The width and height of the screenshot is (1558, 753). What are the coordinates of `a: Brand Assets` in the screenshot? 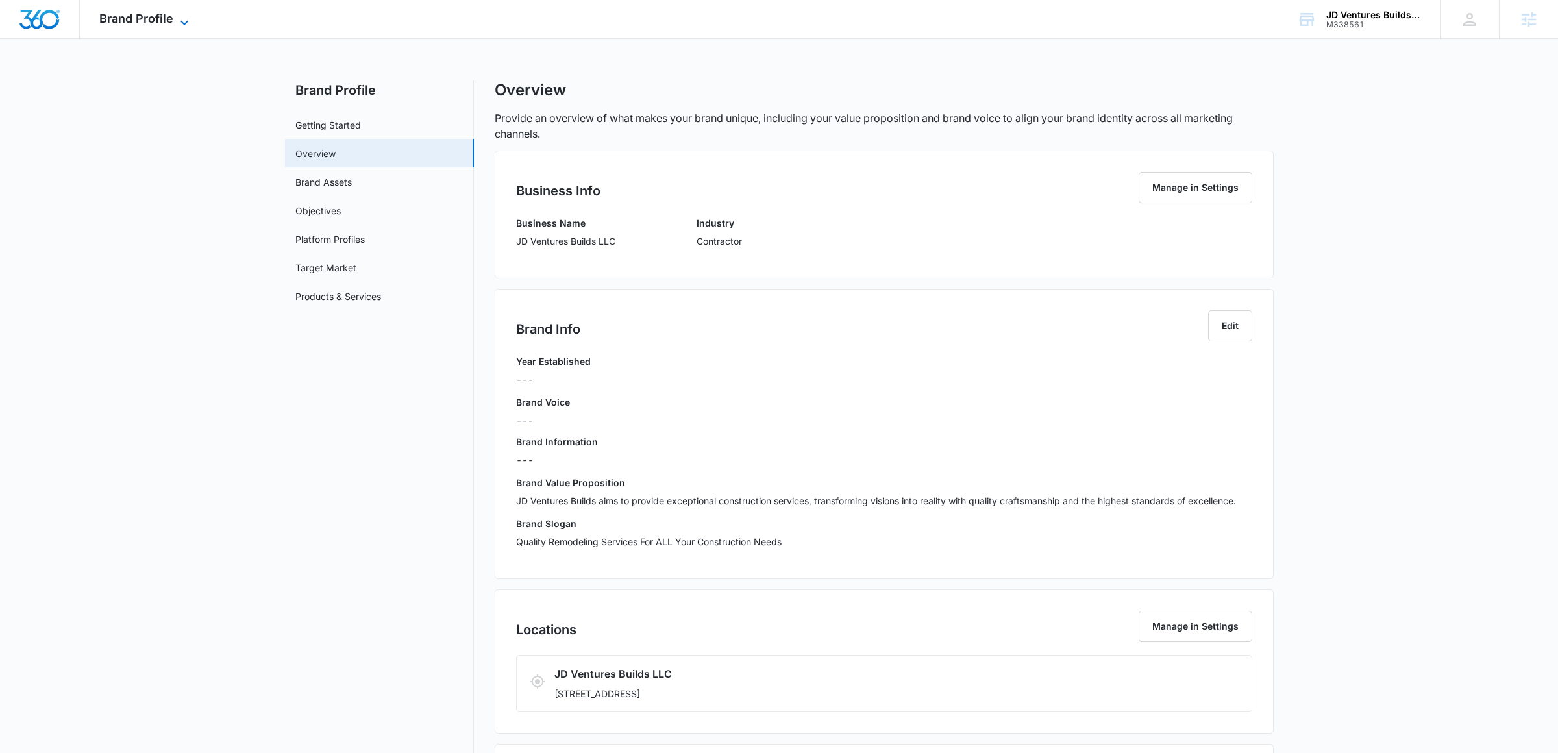 It's located at (323, 182).